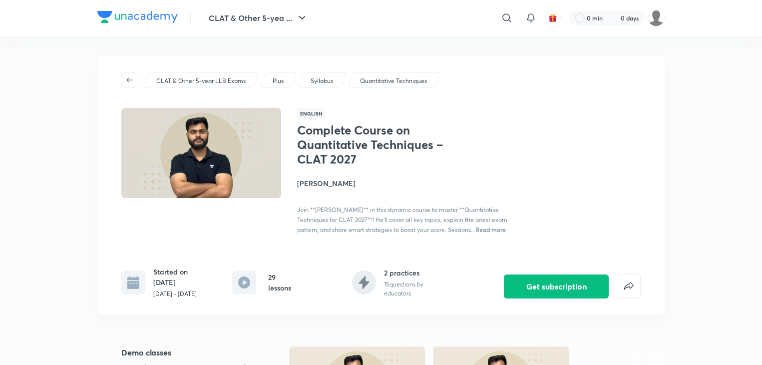 The height and width of the screenshot is (365, 762). I want to click on button: avatar, so click(553, 18).